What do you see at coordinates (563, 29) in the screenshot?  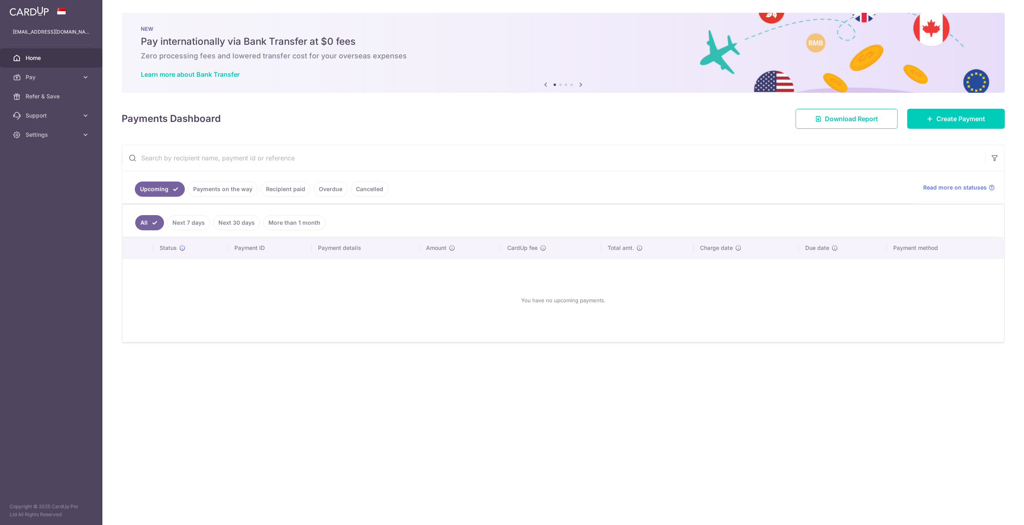 I see `p: NEW` at bounding box center [563, 29].